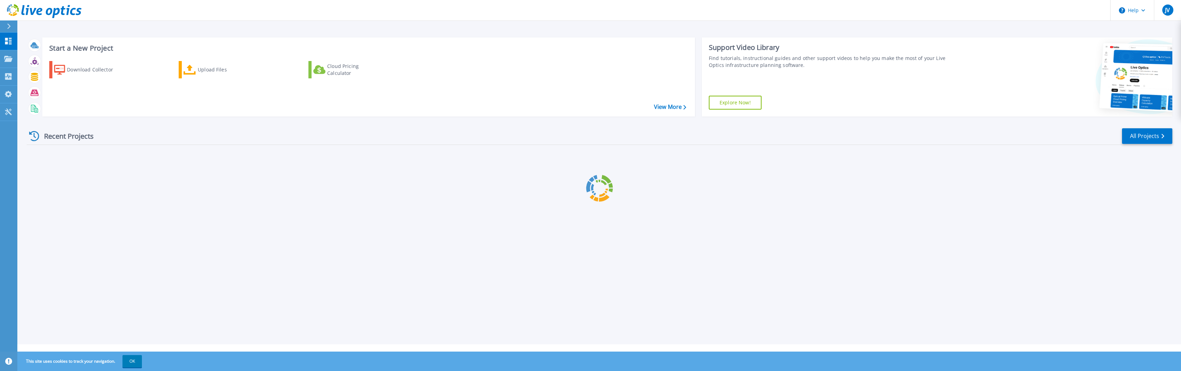 This screenshot has height=371, width=1181. What do you see at coordinates (735, 103) in the screenshot?
I see `a: Explore Now!` at bounding box center [735, 103].